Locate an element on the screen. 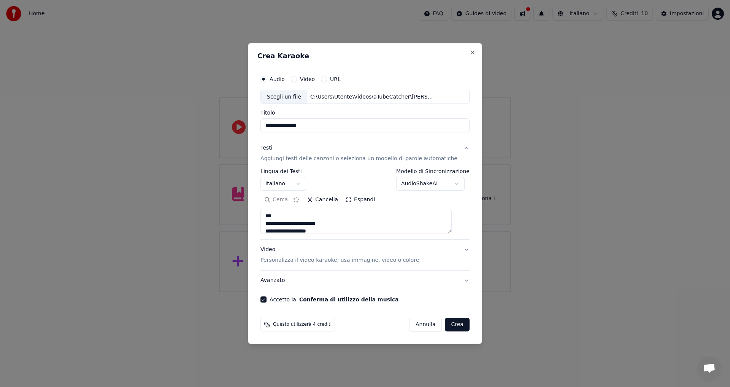 Image resolution: width=730 pixels, height=387 pixels. p: Personalizza il video karaoke: usa immagine, video o colore is located at coordinates (340, 260).